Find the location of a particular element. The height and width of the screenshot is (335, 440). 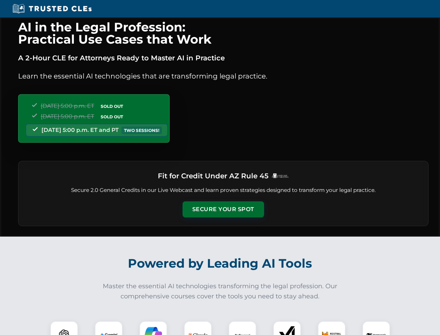

button: Secure Your Spot is located at coordinates (224, 209).